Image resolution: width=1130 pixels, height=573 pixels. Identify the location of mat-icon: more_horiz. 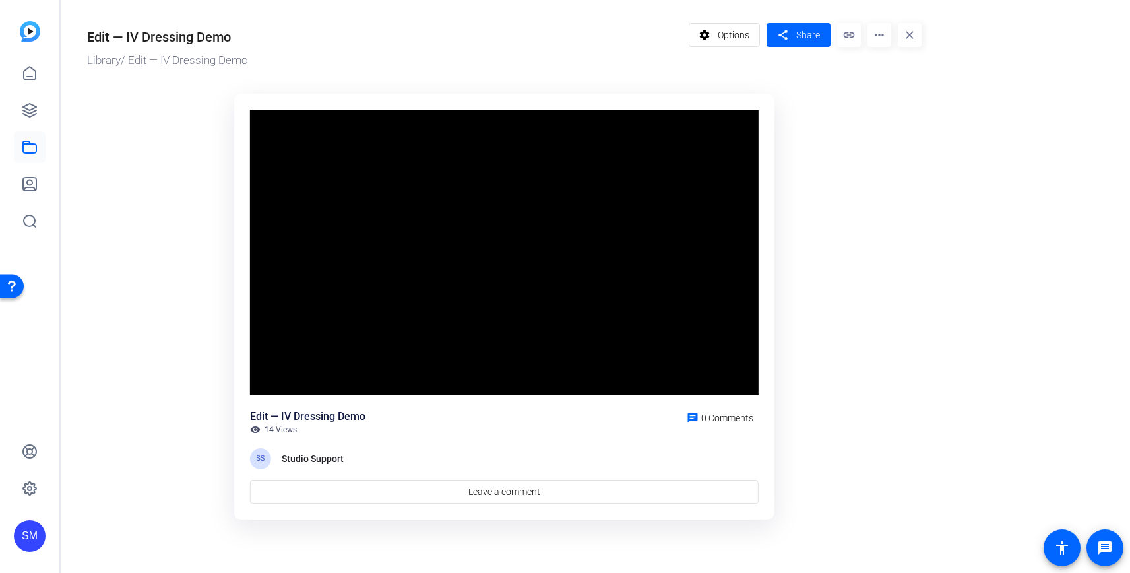
(879, 35).